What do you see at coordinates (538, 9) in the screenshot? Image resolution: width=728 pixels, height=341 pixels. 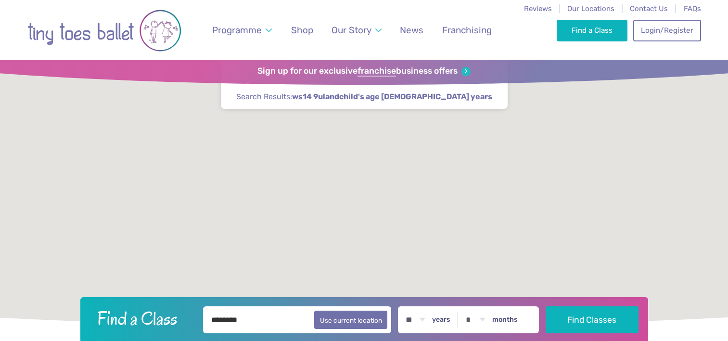 I see `a: Reviews` at bounding box center [538, 9].